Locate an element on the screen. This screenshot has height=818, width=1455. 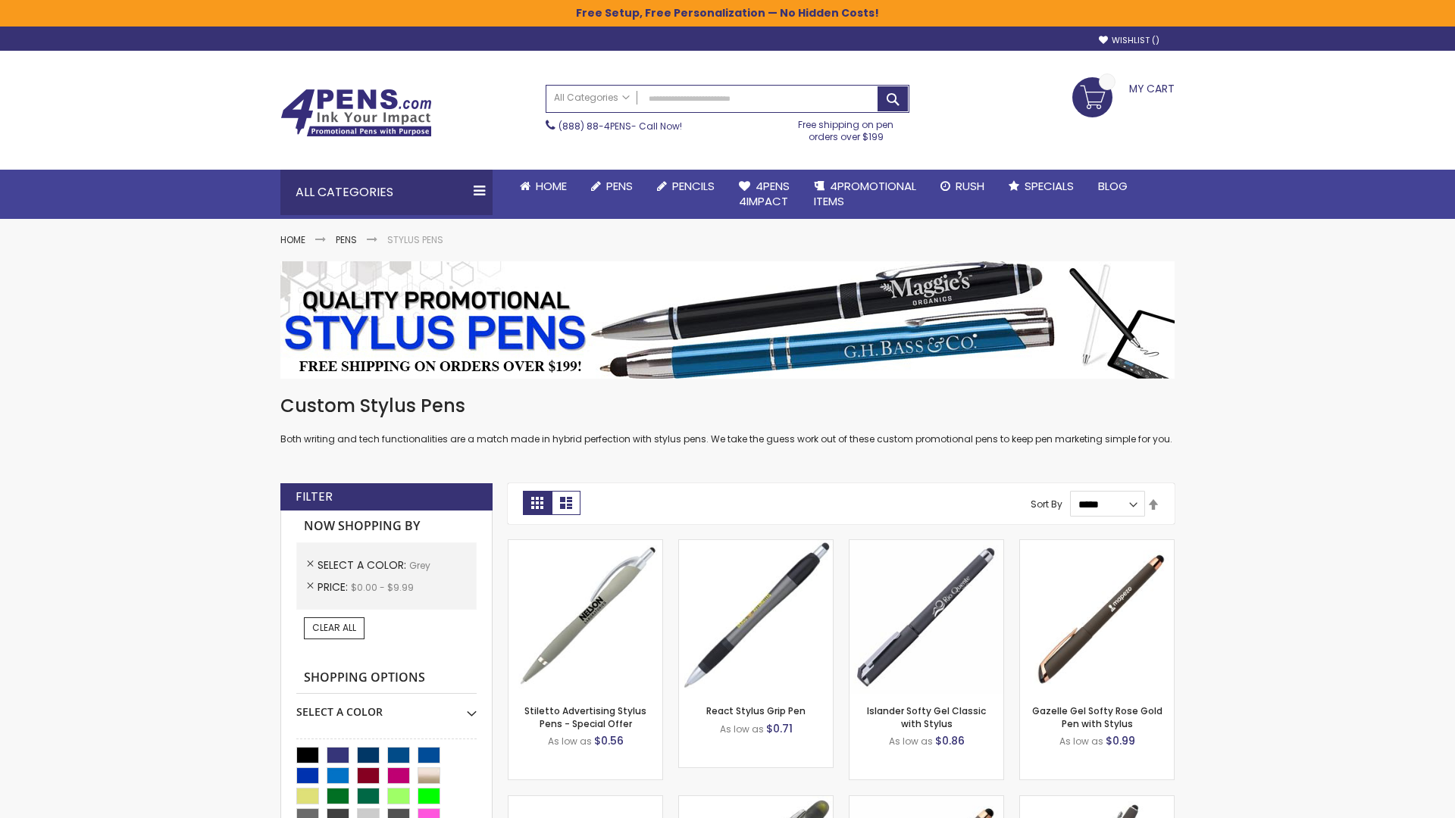
div: Select A Color is located at coordinates (386, 707).